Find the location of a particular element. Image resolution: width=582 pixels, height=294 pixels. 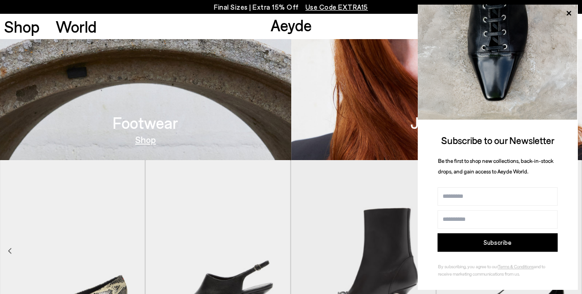

div: Previous slide is located at coordinates (10, 251).